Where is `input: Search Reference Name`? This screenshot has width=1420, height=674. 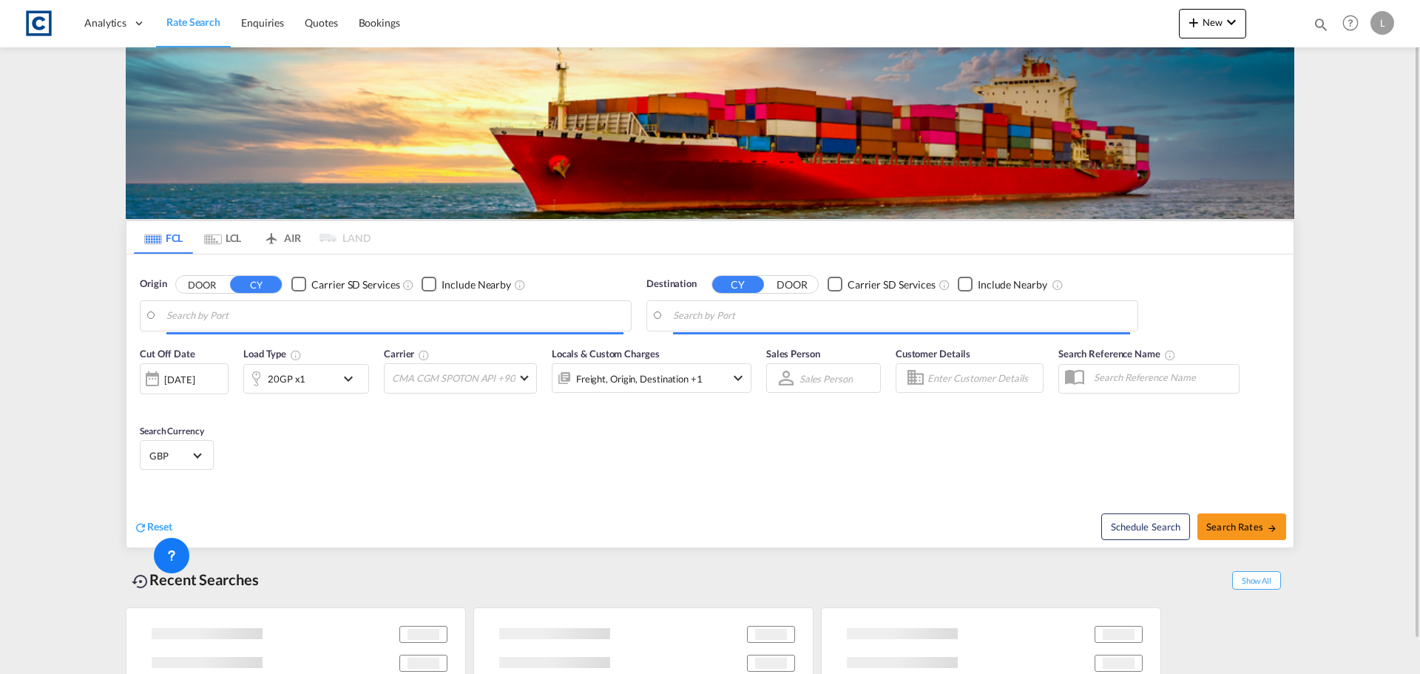 input: Search Reference Name is located at coordinates (1163, 377).